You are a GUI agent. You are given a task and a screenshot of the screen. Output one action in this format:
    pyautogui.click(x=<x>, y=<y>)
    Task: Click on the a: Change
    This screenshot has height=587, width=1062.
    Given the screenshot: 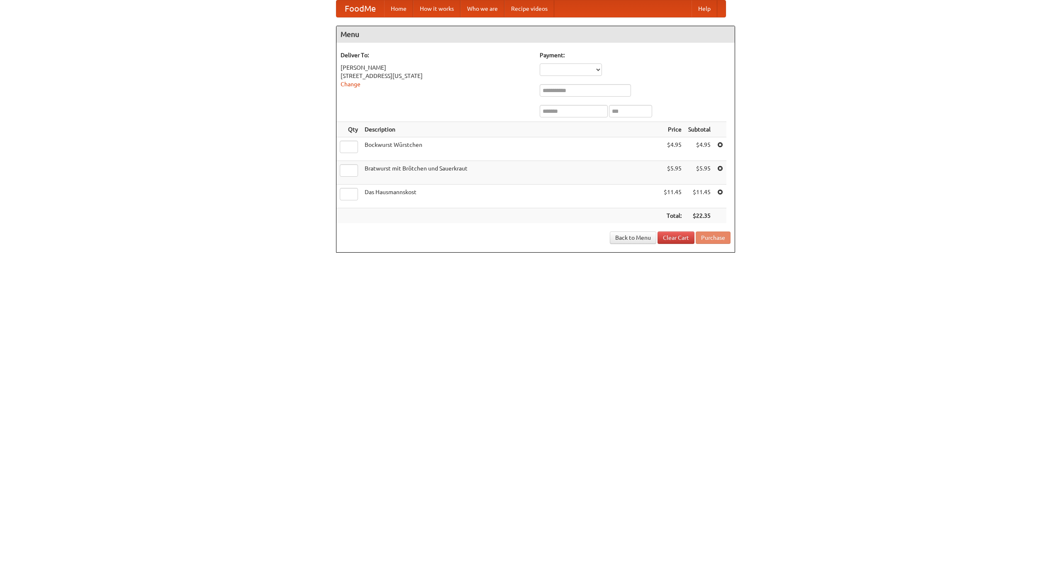 What is the action you would take?
    pyautogui.click(x=350, y=84)
    